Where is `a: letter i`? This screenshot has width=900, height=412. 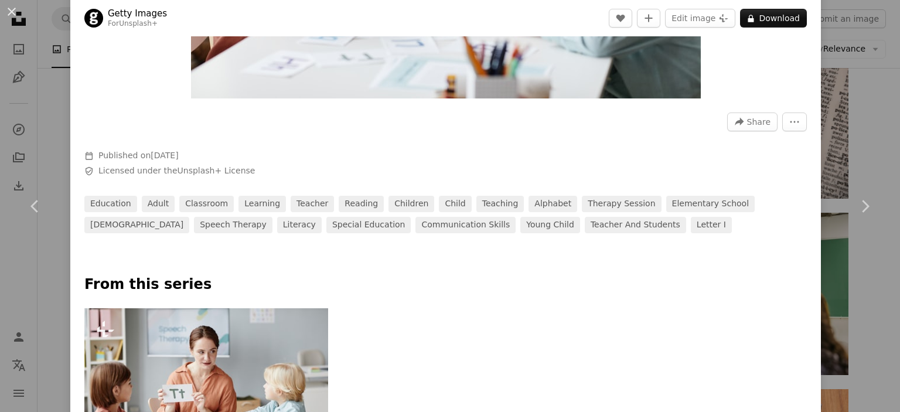 a: letter i is located at coordinates (712, 225).